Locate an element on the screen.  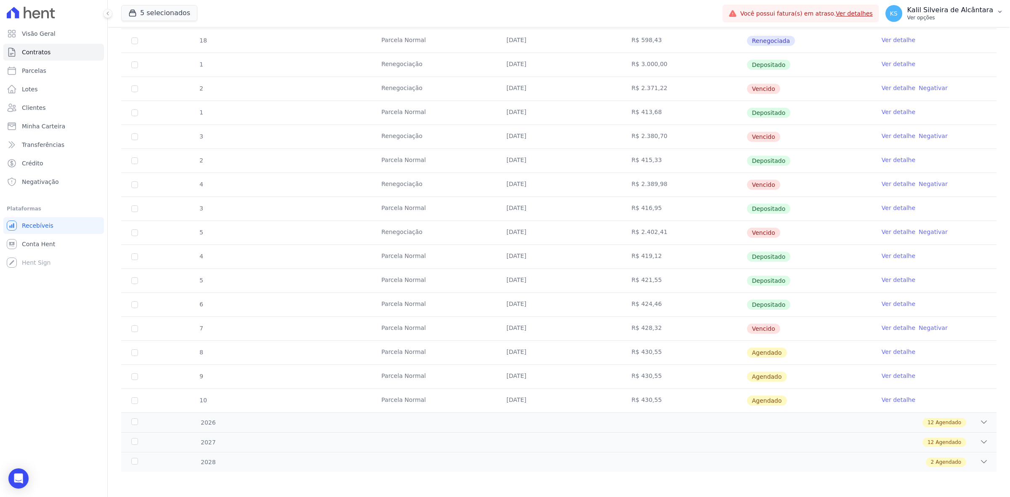
span: Transferências is located at coordinates (43, 145).